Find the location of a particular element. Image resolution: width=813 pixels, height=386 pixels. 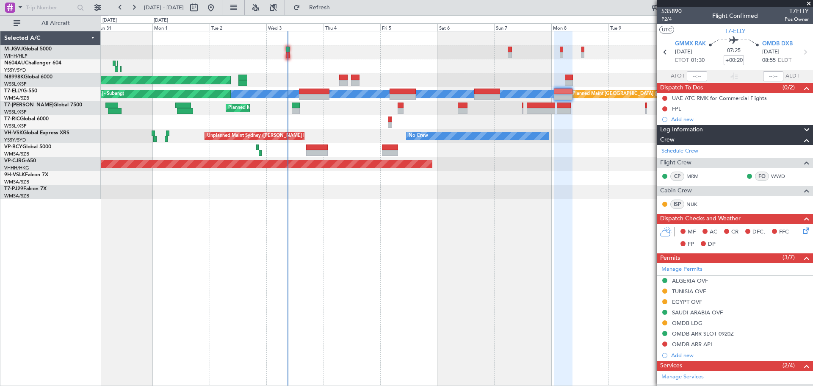

span: ATOT is located at coordinates (678, 76).